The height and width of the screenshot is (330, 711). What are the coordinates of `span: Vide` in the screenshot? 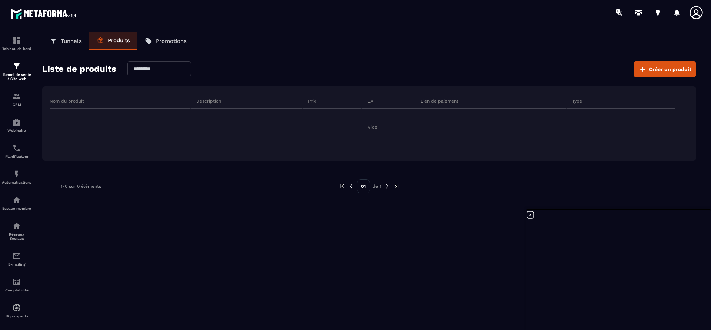 It's located at (373, 127).